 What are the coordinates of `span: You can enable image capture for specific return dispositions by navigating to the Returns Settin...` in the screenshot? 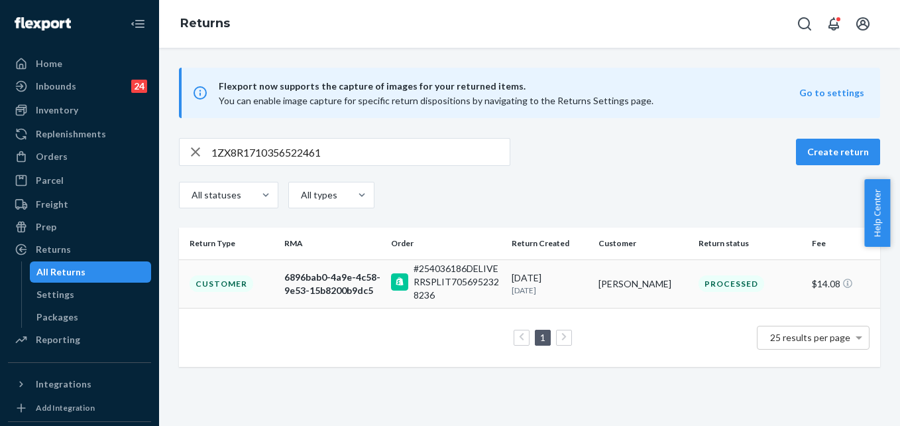 It's located at (436, 100).